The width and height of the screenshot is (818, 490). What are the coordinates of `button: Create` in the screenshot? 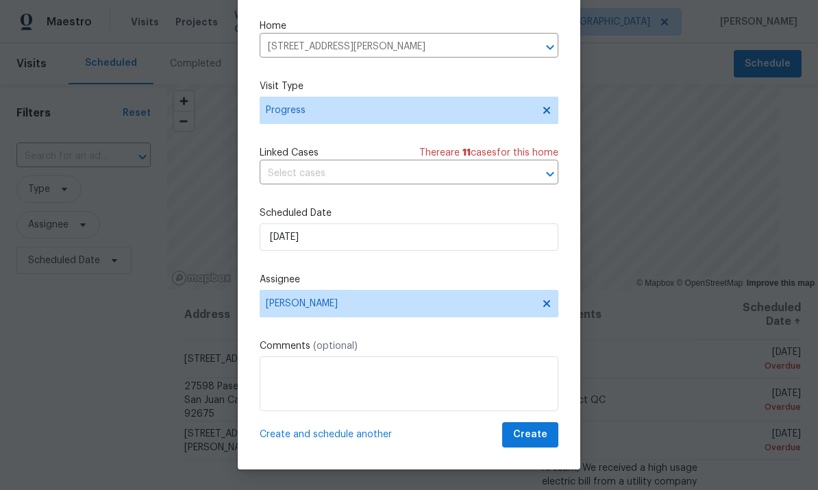 It's located at (530, 434).